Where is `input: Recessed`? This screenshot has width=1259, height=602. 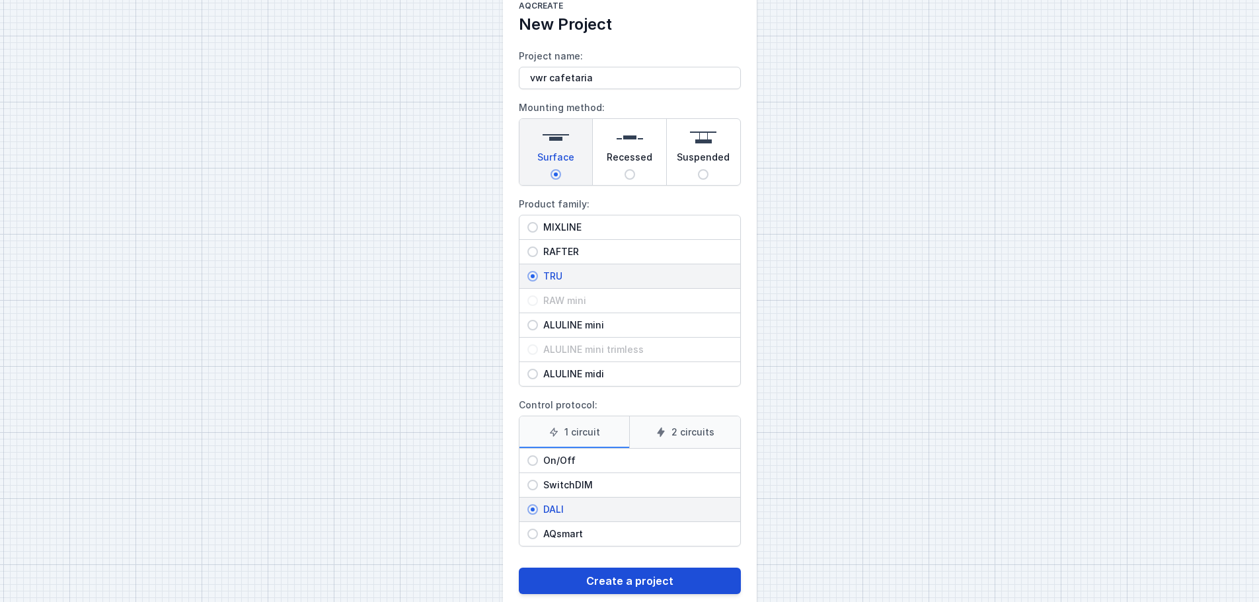
input: Recessed is located at coordinates (630, 174).